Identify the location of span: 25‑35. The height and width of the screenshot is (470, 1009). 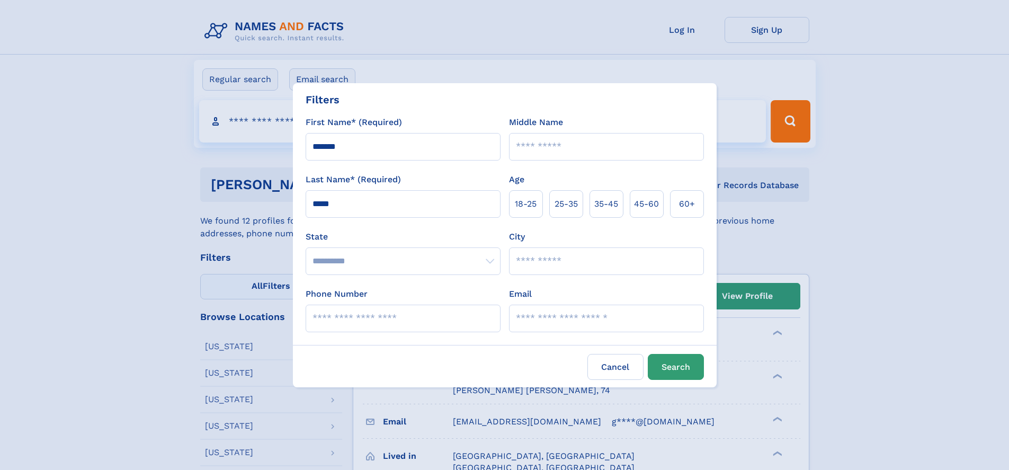
(566, 204).